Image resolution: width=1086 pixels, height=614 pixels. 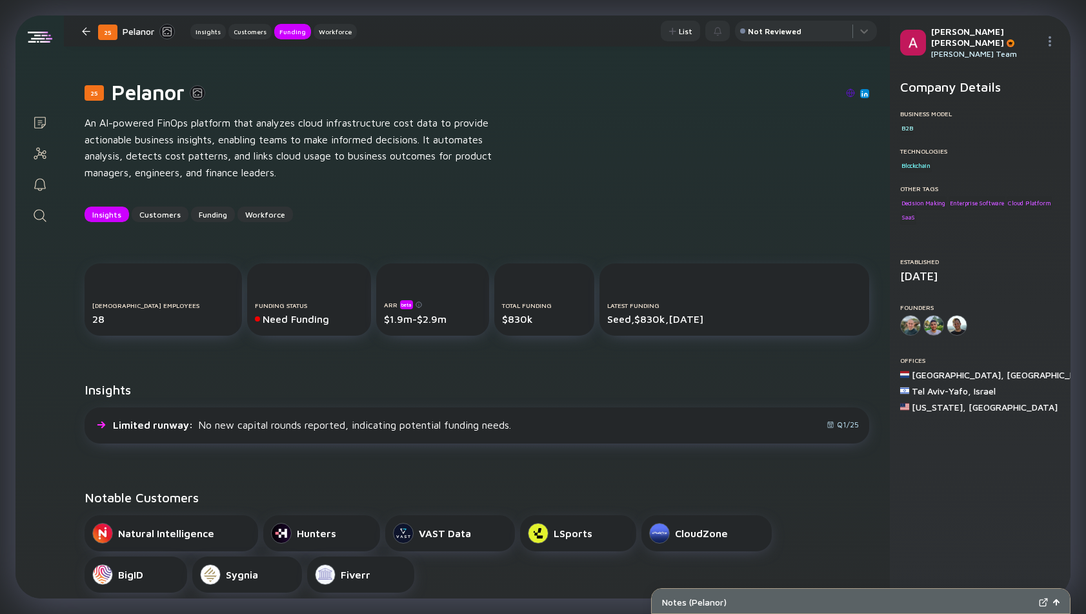 What do you see at coordinates (39, 121) in the screenshot?
I see `a: Lists` at bounding box center [39, 121].